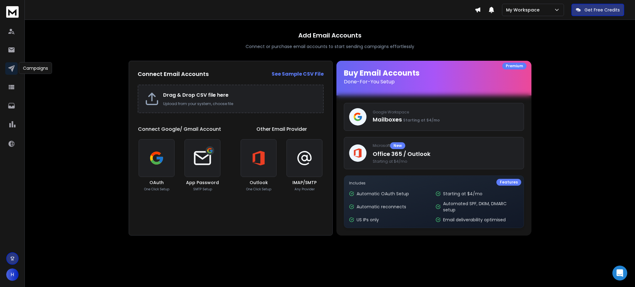 Image resolution: width=635 pixels, height=287 pixels. What do you see at coordinates (202, 183) in the screenshot?
I see `h3: App Password` at bounding box center [202, 183].